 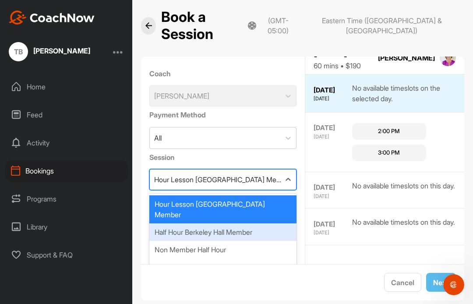 What do you see at coordinates (223, 267) in the screenshot?
I see `div: Junior Lesson 12 and under` at bounding box center [223, 267].